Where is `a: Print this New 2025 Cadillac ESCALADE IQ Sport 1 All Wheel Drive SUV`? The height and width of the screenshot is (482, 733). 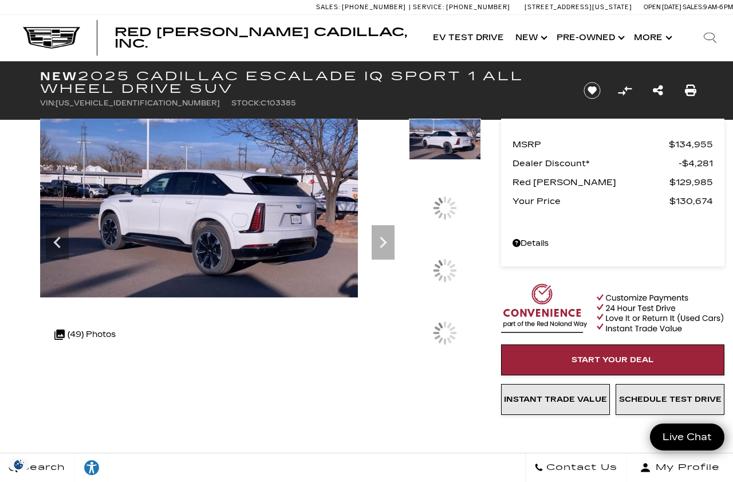 a: Print this New 2025 Cadillac ESCALADE IQ Sport 1 All Wheel Drive SUV is located at coordinates (691, 90).